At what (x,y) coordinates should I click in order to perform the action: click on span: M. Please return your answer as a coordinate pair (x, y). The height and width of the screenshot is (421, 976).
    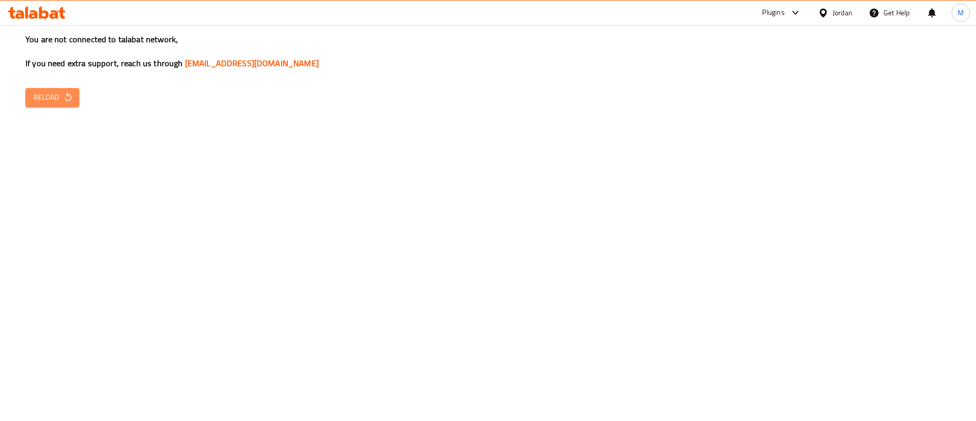
    Looking at the image, I should click on (961, 13).